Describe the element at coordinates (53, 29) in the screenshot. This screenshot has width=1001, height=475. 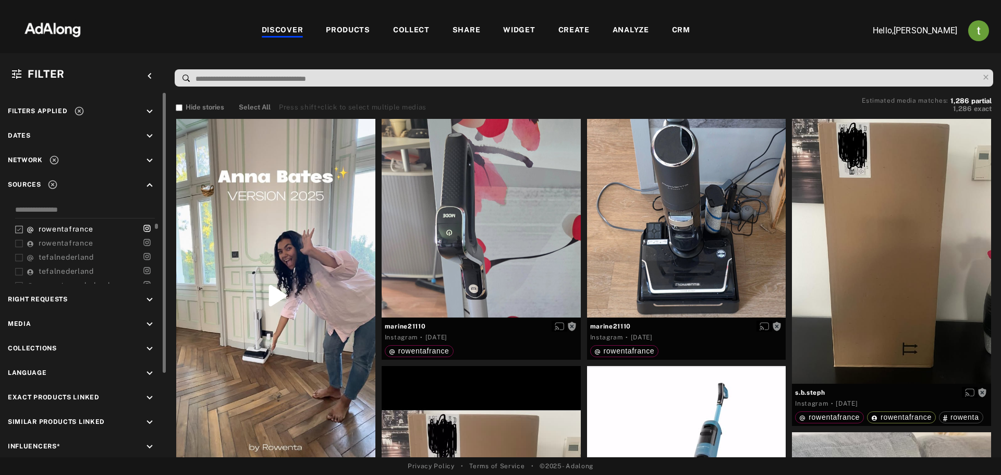
I see `img: 63233d7d88ed69de3c212112c67096b6.png` at that location.